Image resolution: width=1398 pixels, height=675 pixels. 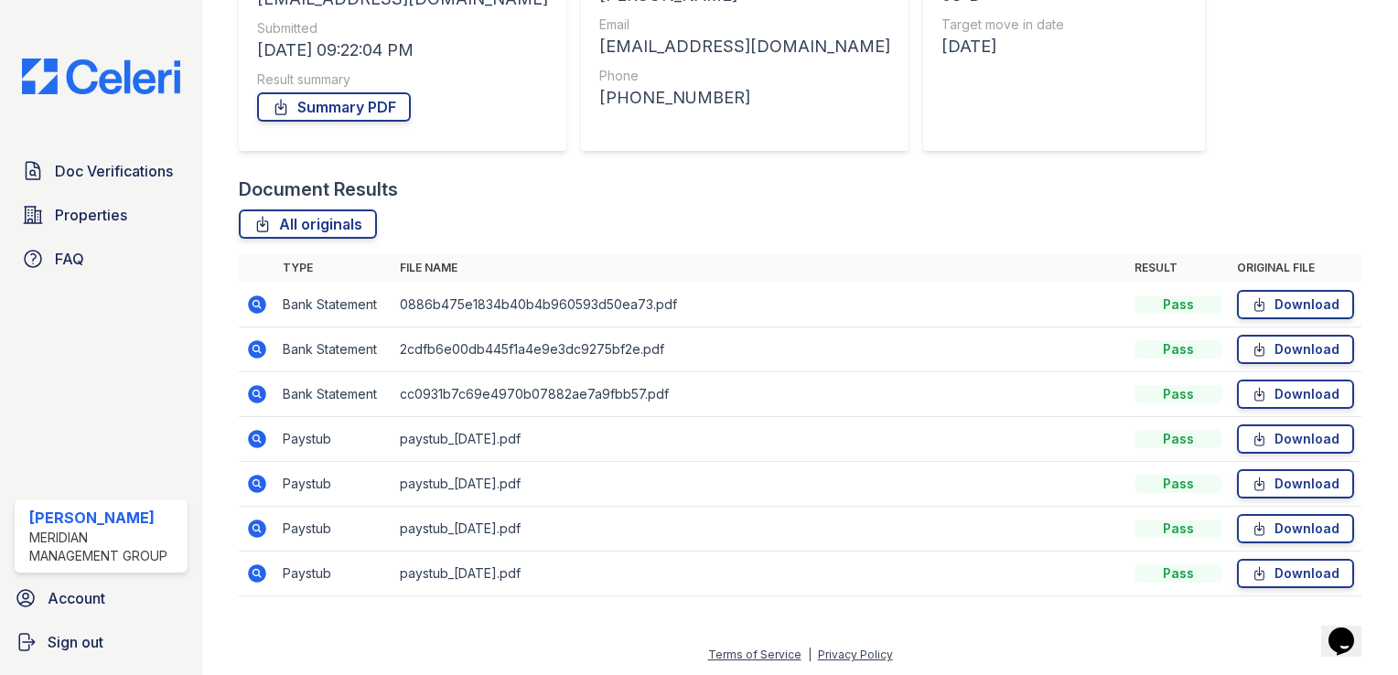 I want to click on a: Account, so click(x=101, y=598).